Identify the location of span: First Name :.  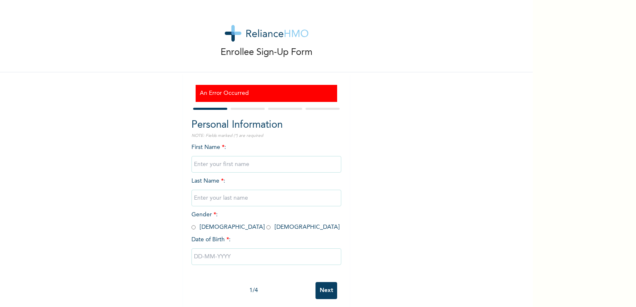
(266, 156).